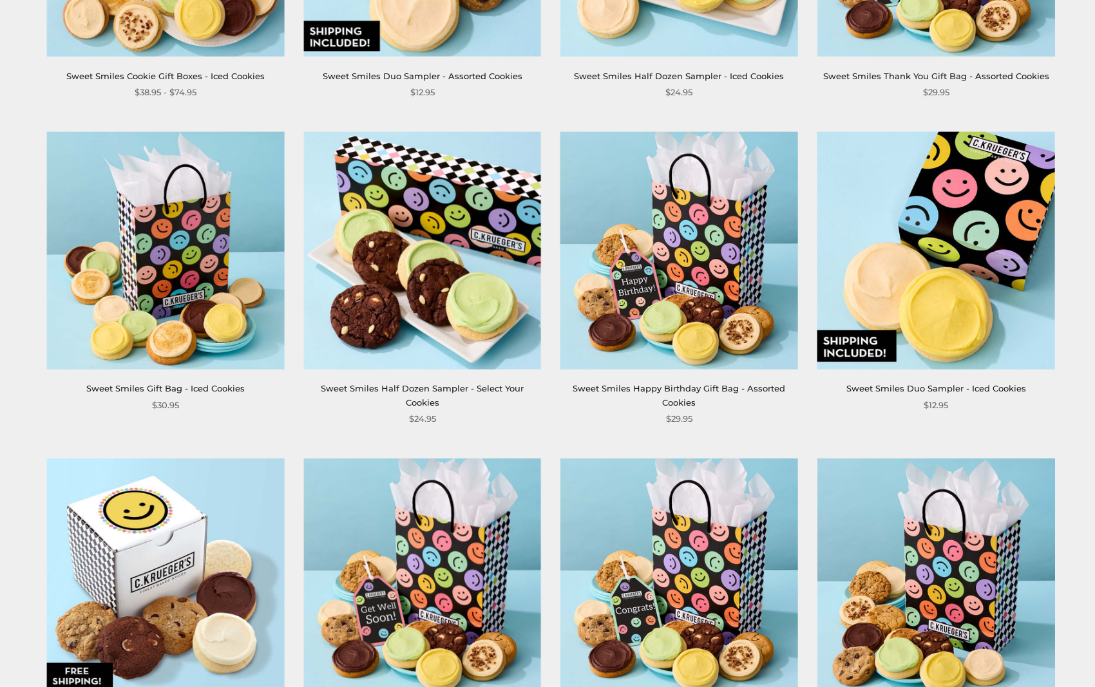  Describe the element at coordinates (936, 76) in the screenshot. I see `a: Sweet Smiles Thank You Gift Bag - Assorted Cookies` at that location.